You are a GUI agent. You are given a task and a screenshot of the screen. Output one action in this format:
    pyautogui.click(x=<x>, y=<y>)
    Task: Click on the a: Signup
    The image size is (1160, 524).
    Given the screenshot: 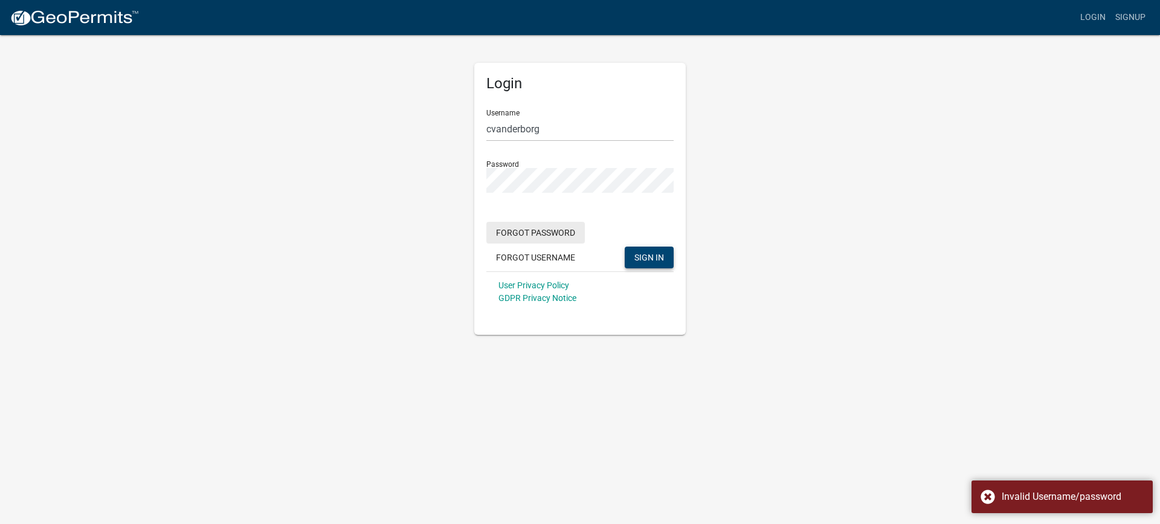 What is the action you would take?
    pyautogui.click(x=1130, y=18)
    